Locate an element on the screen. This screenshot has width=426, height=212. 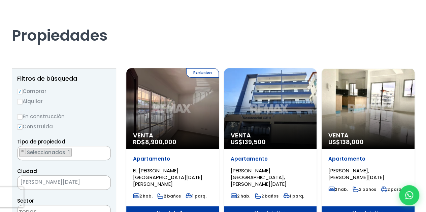
label: Comprar is located at coordinates (64, 91).